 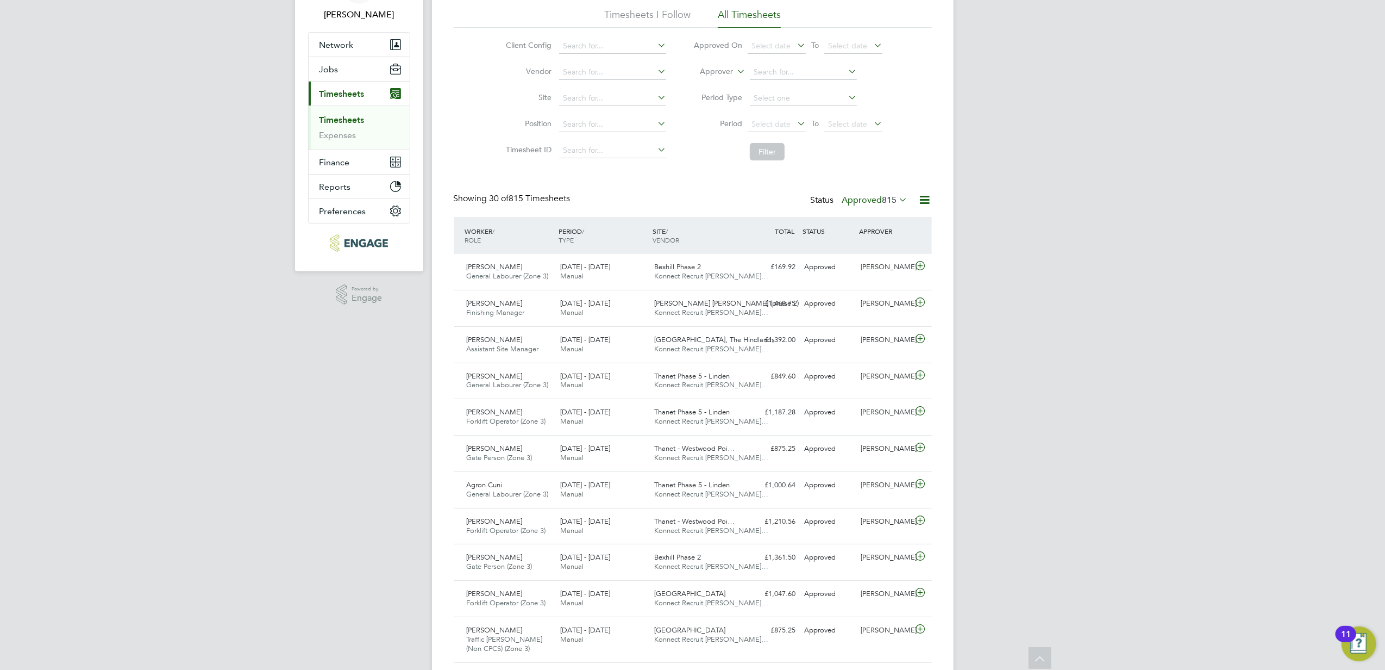 What do you see at coordinates (695, 448) in the screenshot?
I see `span: Thanet - Westwood Poi…` at bounding box center [695, 448].